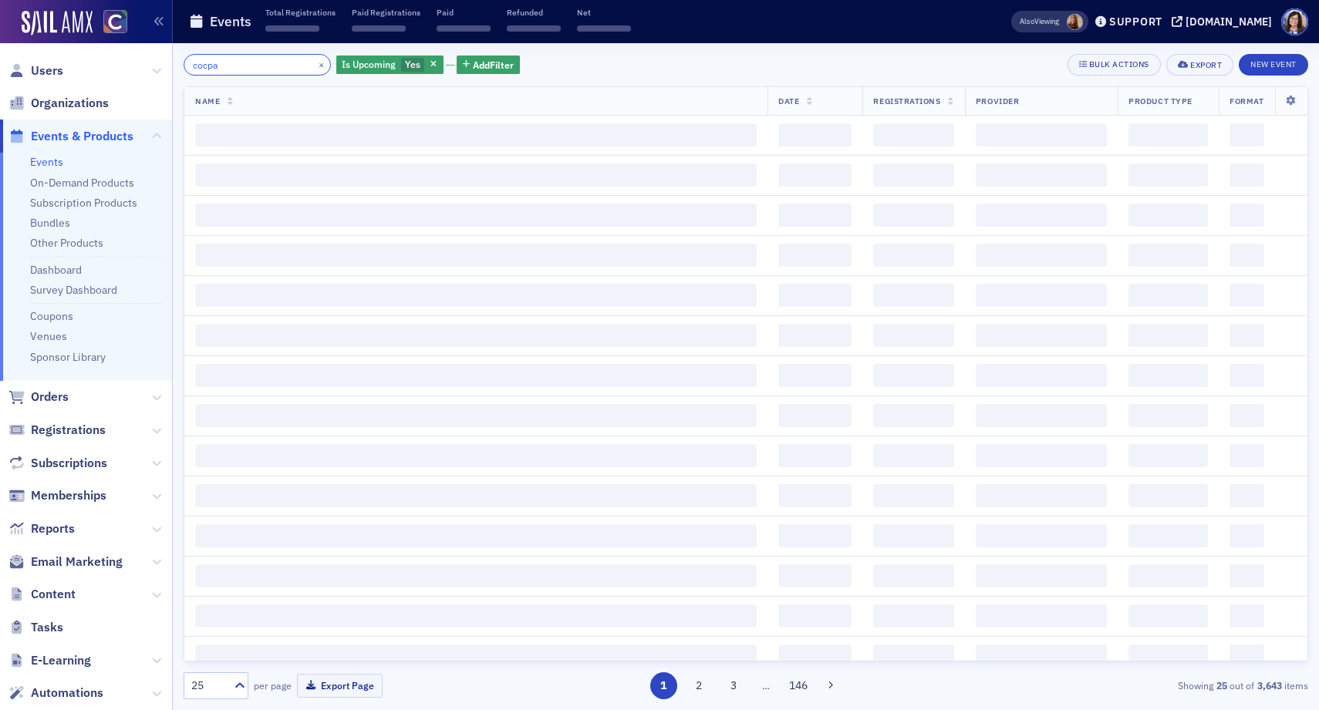 The width and height of the screenshot is (1319, 710). What do you see at coordinates (57, 23) in the screenshot?
I see `a: SailAMX` at bounding box center [57, 23].